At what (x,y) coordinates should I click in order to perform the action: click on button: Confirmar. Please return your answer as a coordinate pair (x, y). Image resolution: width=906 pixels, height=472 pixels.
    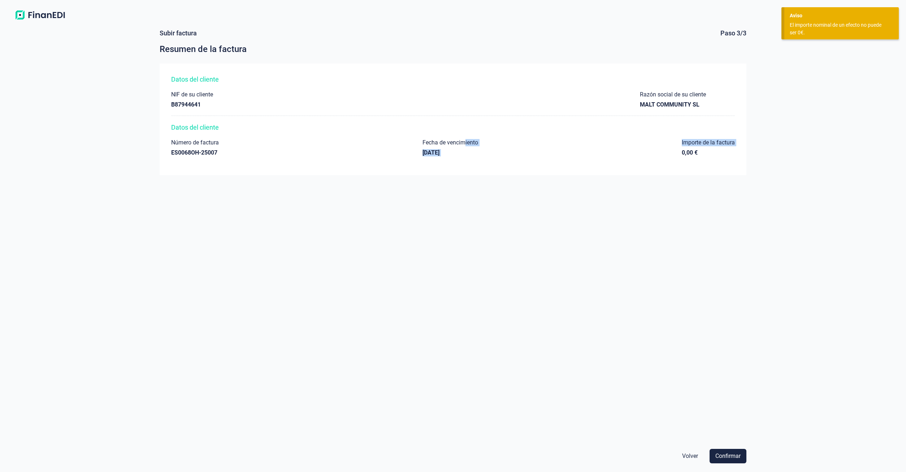
    Looking at the image, I should click on (728, 456).